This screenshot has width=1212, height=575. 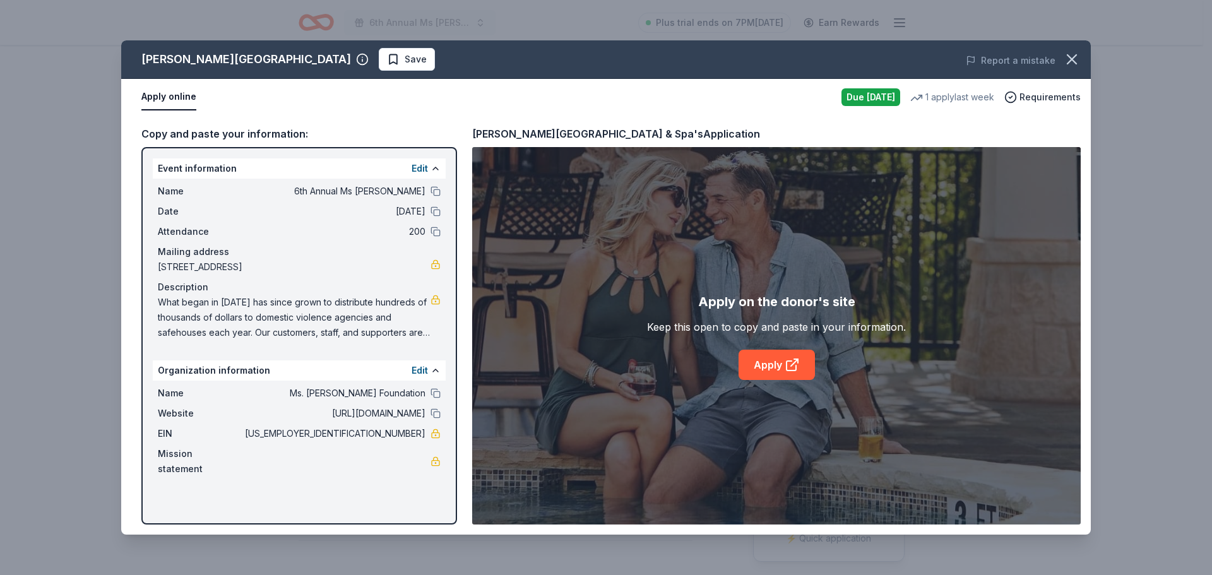 What do you see at coordinates (1049, 97) in the screenshot?
I see `span: Requirements` at bounding box center [1049, 97].